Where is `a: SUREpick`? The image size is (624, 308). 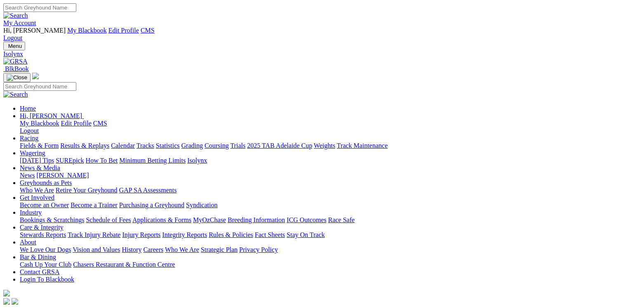 a: SUREpick is located at coordinates (70, 160).